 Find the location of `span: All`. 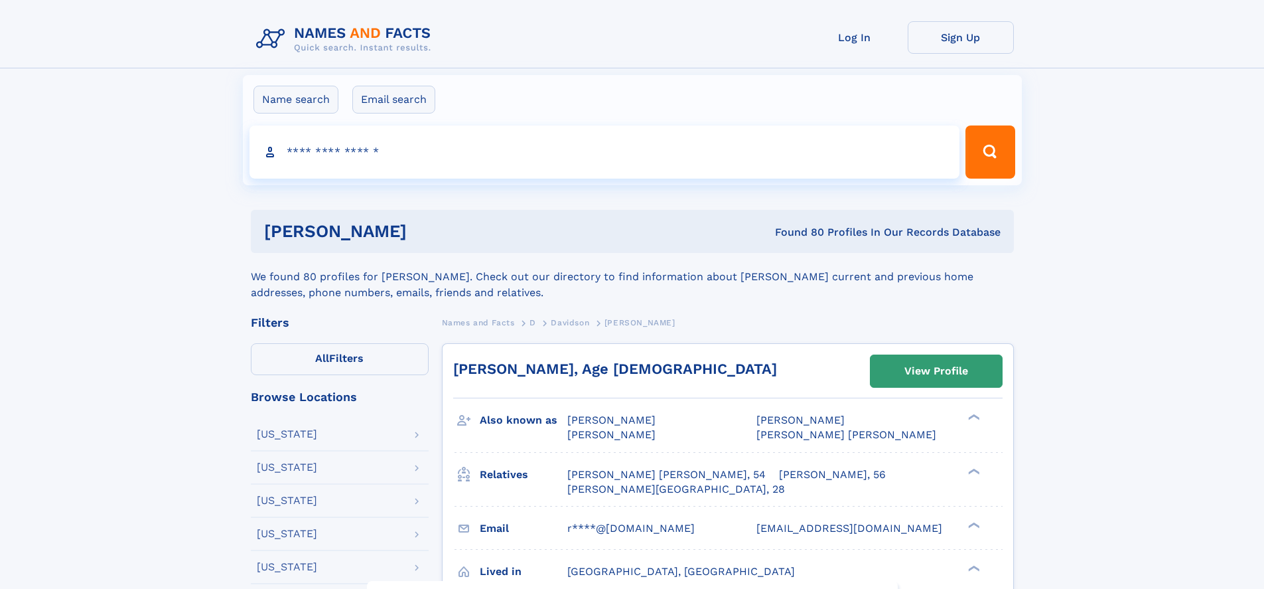

span: All is located at coordinates (322, 358).